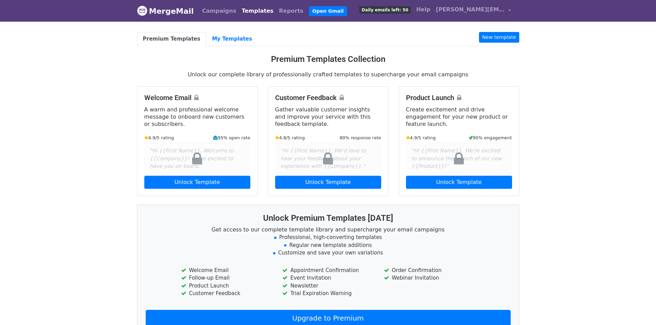  What do you see at coordinates (227, 286) in the screenshot?
I see `li: Product Launch` at bounding box center [227, 286].